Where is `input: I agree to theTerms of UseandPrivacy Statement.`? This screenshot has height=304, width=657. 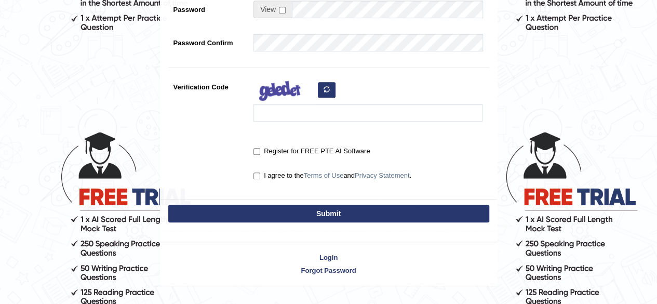 input: I agree to theTerms of UseandPrivacy Statement. is located at coordinates (257, 176).